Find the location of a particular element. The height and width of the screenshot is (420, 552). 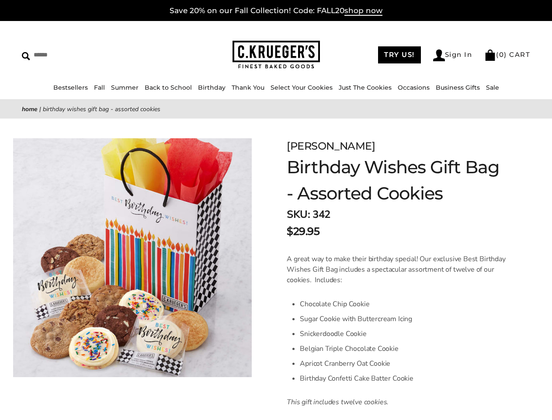

a: Business Gifts is located at coordinates (458, 87).